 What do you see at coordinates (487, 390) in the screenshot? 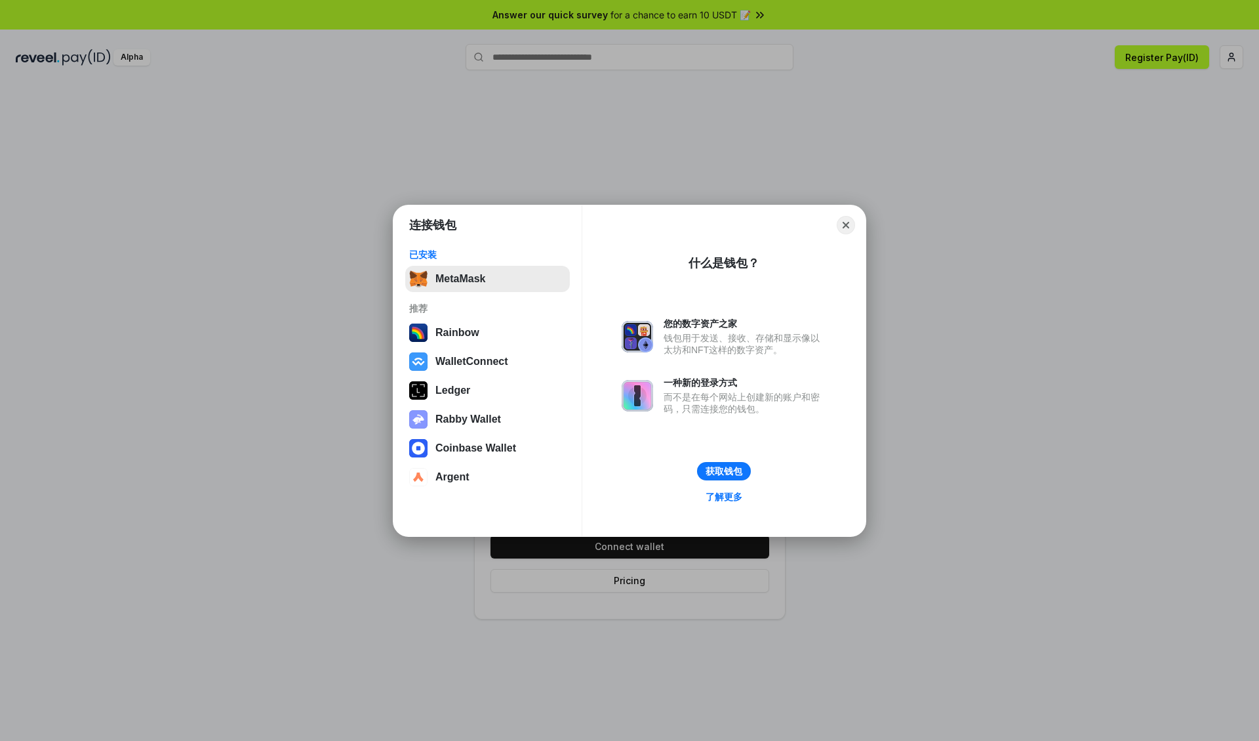
I see `button: Ledger` at bounding box center [487, 390].